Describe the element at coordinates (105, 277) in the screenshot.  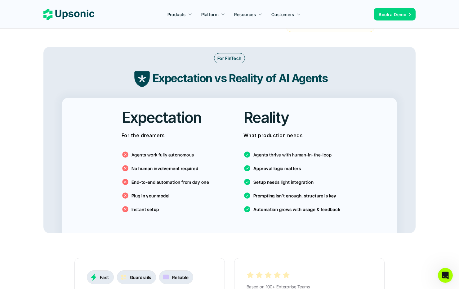
I see `p: Fast` at that location.